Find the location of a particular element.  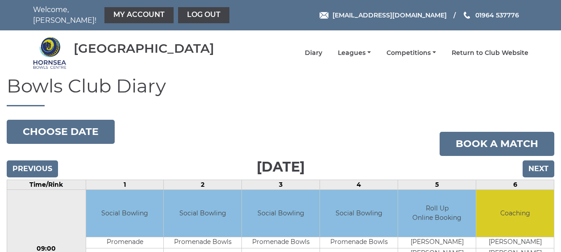

td: 3 is located at coordinates (281, 185).